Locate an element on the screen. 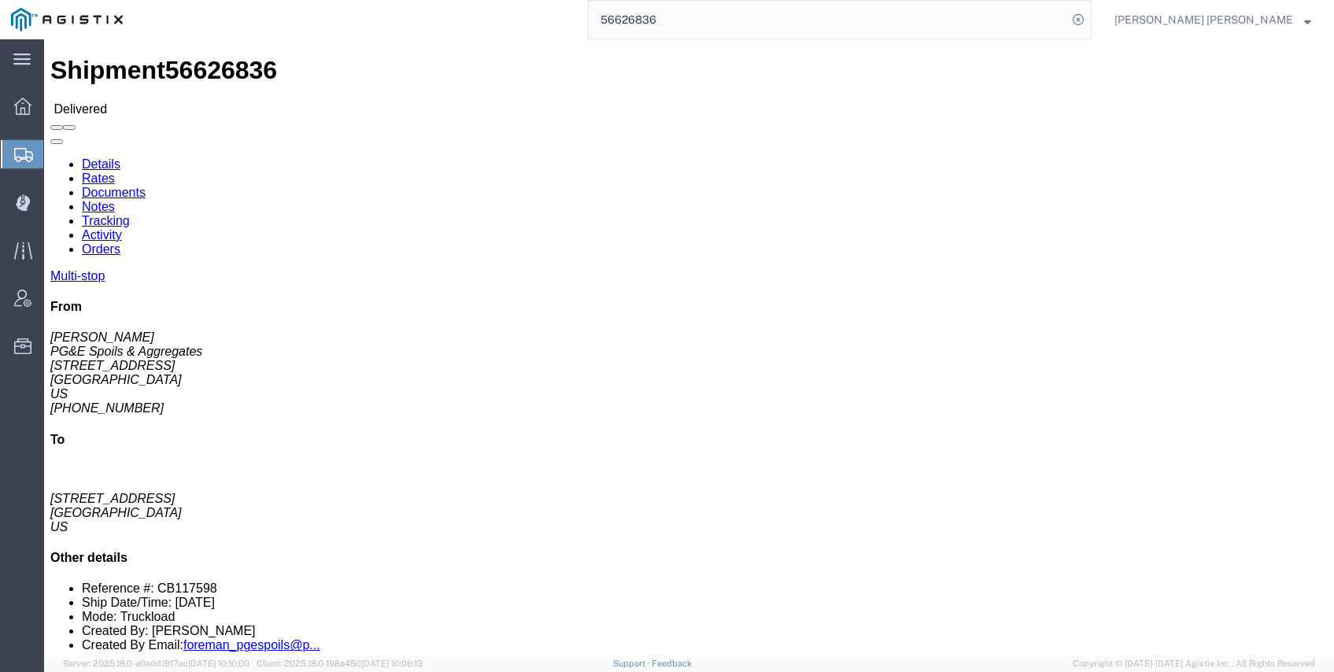  input: Search for shipment number, reference number is located at coordinates (828, 20).